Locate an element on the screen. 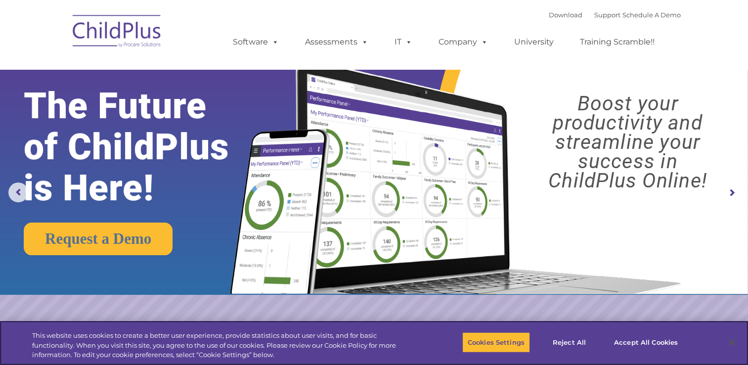 This screenshot has height=365, width=748. a: Request a Demo is located at coordinates (98, 239).